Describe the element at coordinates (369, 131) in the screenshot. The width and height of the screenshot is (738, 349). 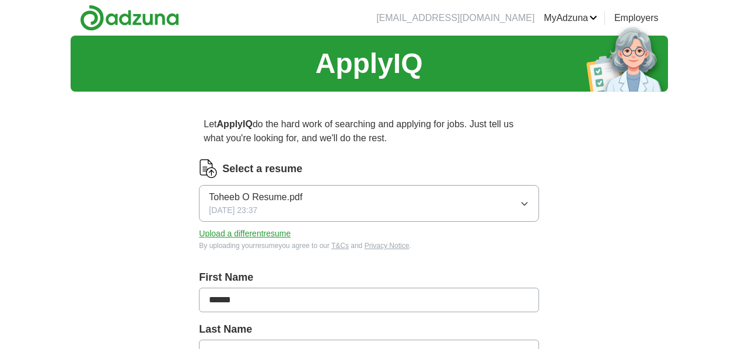
I see `p: Let do the hard work of searching and applying for jobs. Just tell us what you're looking for, an...` at that location.